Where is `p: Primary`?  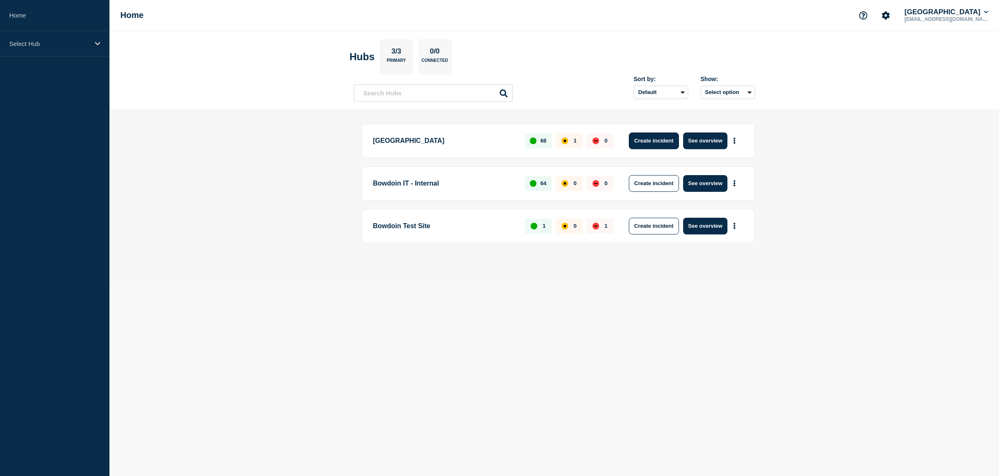 p: Primary is located at coordinates (396, 62).